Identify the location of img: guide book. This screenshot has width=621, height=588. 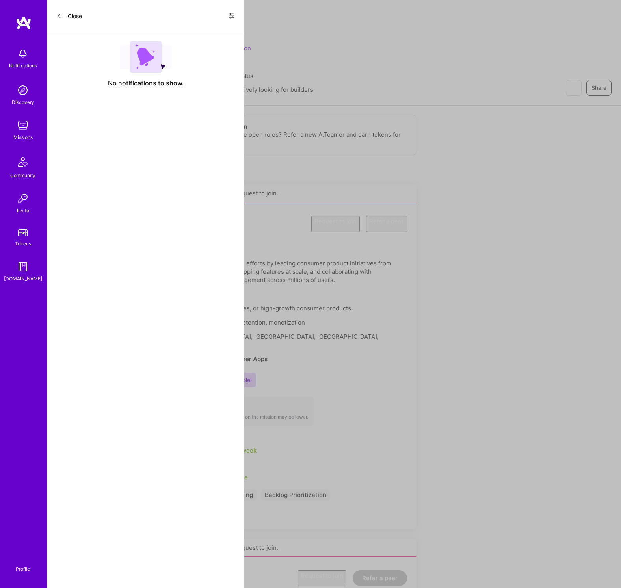
(23, 267).